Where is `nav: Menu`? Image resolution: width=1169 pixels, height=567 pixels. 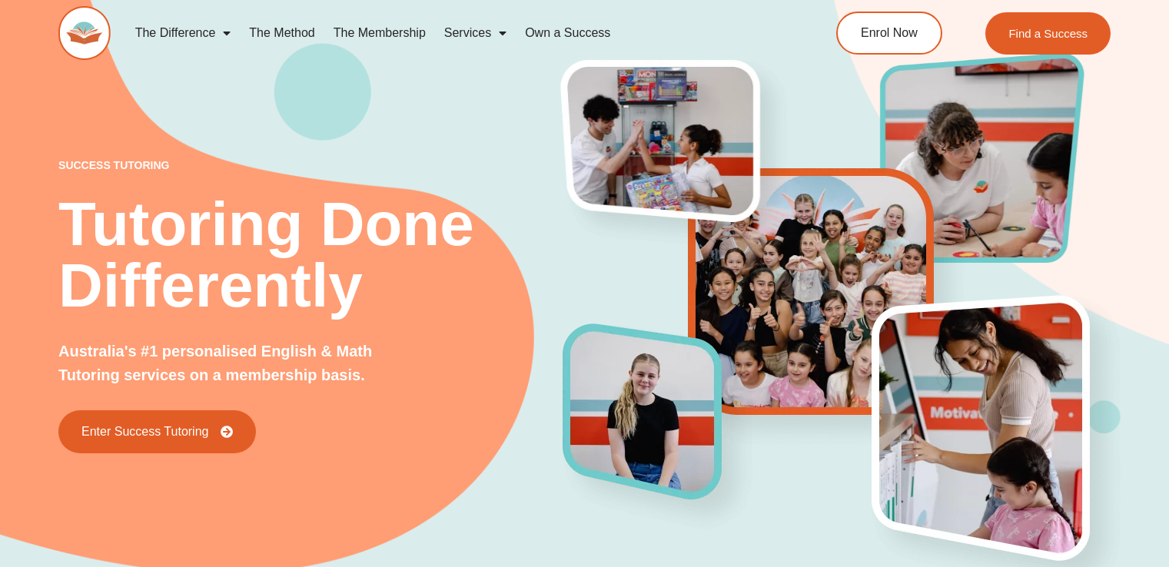
nav: Menu is located at coordinates (451, 33).